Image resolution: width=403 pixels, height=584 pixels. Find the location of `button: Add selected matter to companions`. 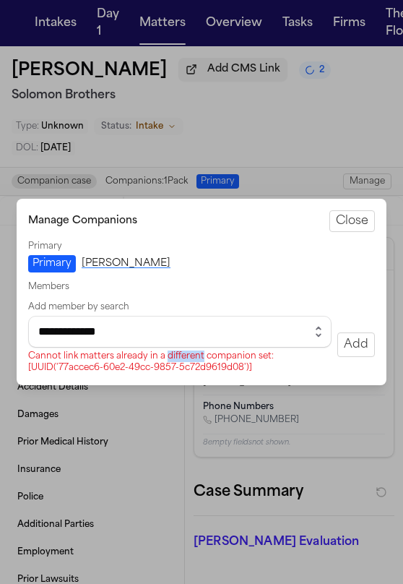

button: Add selected matter to companions is located at coordinates (356, 344).